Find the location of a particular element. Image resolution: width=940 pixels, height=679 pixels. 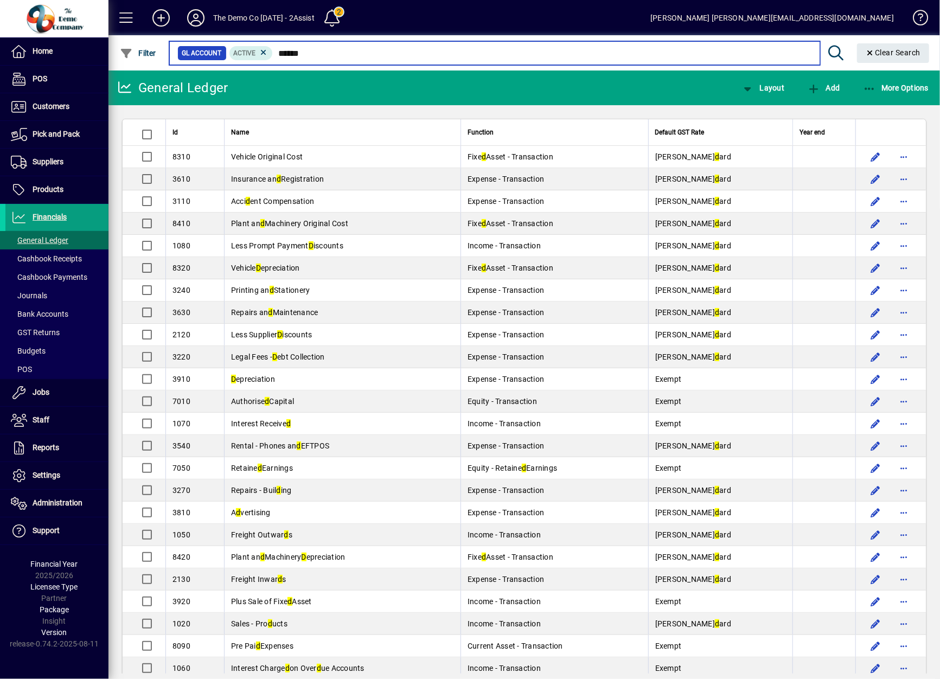

span: More Options is located at coordinates (896, 88).